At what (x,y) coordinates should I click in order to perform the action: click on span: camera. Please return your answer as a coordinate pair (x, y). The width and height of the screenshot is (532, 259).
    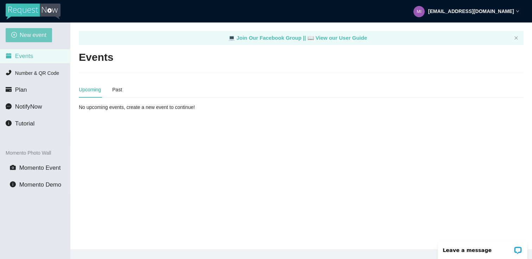
    Looking at the image, I should click on (13, 167).